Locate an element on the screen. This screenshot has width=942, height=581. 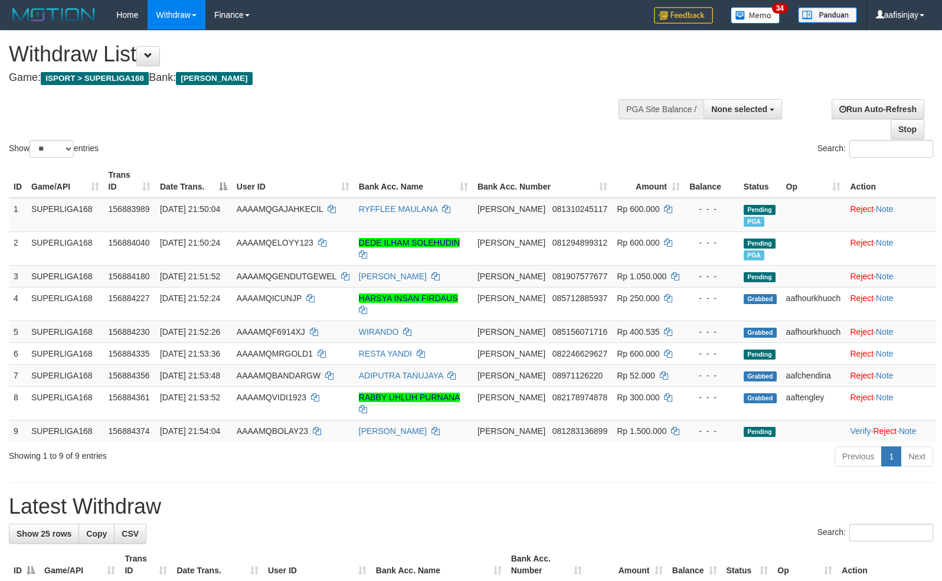
span: Copy 081294899312 to clipboard is located at coordinates (580, 243).